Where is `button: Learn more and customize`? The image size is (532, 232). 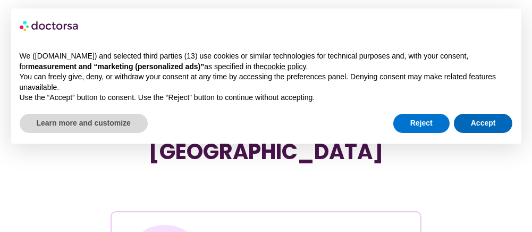 button: Learn more and customize is located at coordinates (83, 123).